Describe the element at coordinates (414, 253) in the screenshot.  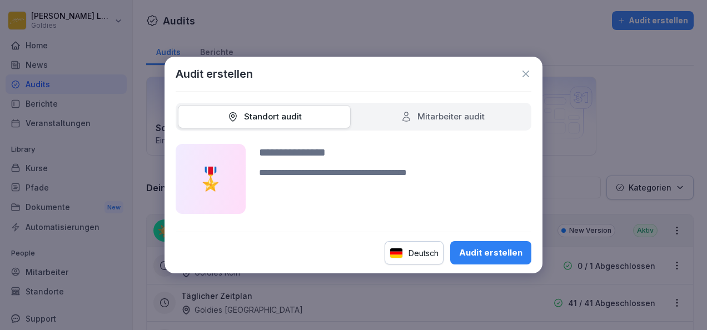
I see `div: Deutsch` at that location.